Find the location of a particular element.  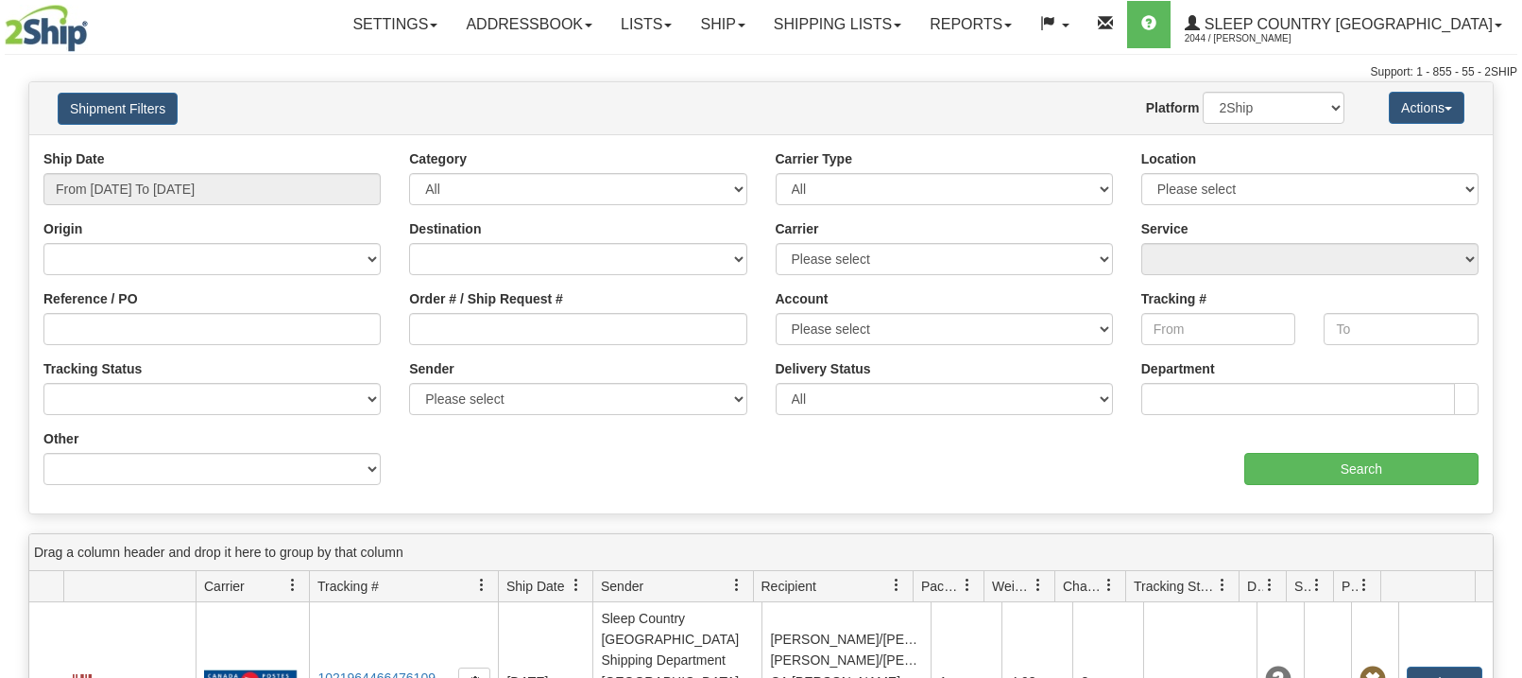

label: Carrier is located at coordinates (798, 229).